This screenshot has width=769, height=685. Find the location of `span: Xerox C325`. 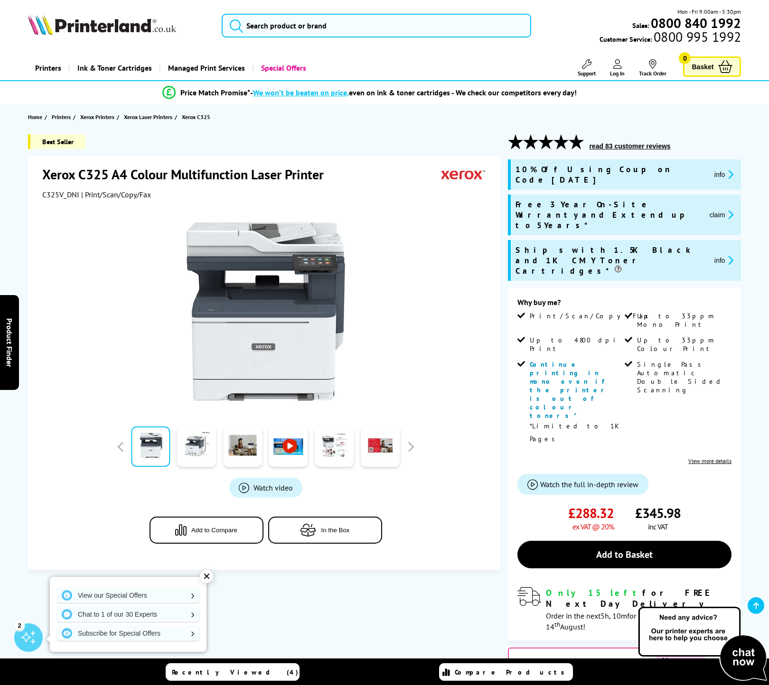

span: Xerox C325 is located at coordinates (196, 117).